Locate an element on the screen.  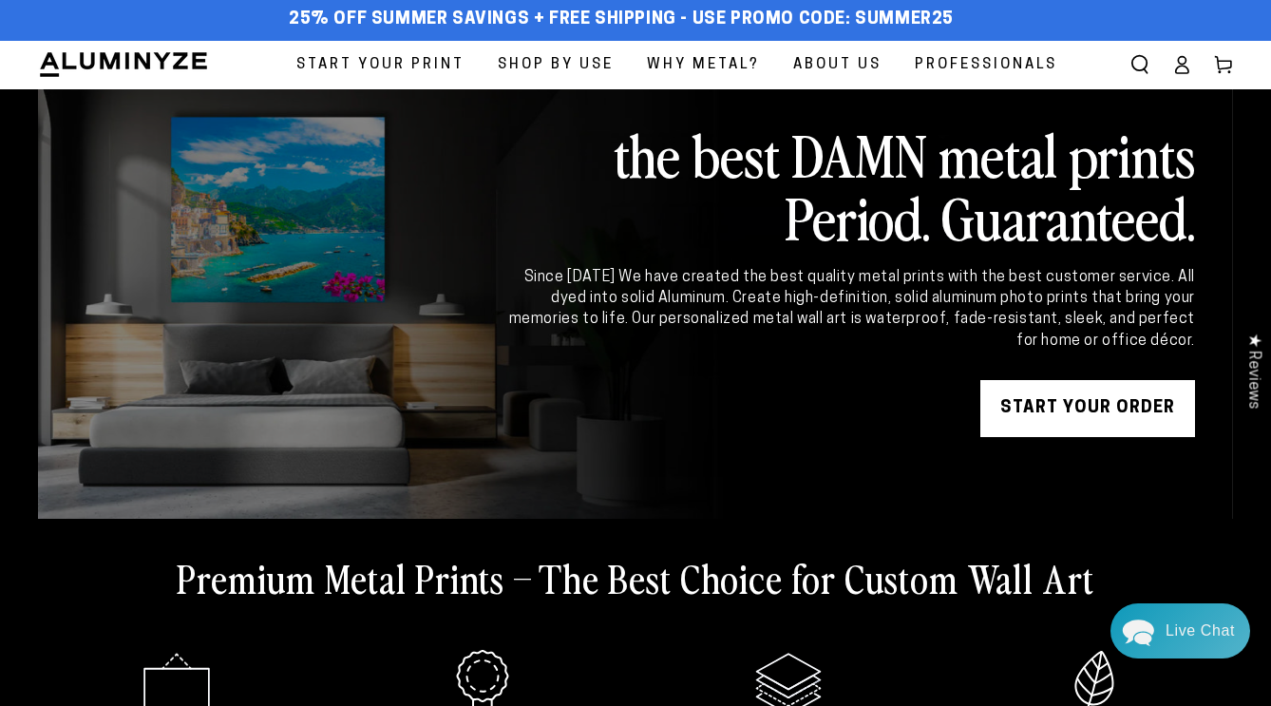
a: Shop By Use is located at coordinates (556, 65).